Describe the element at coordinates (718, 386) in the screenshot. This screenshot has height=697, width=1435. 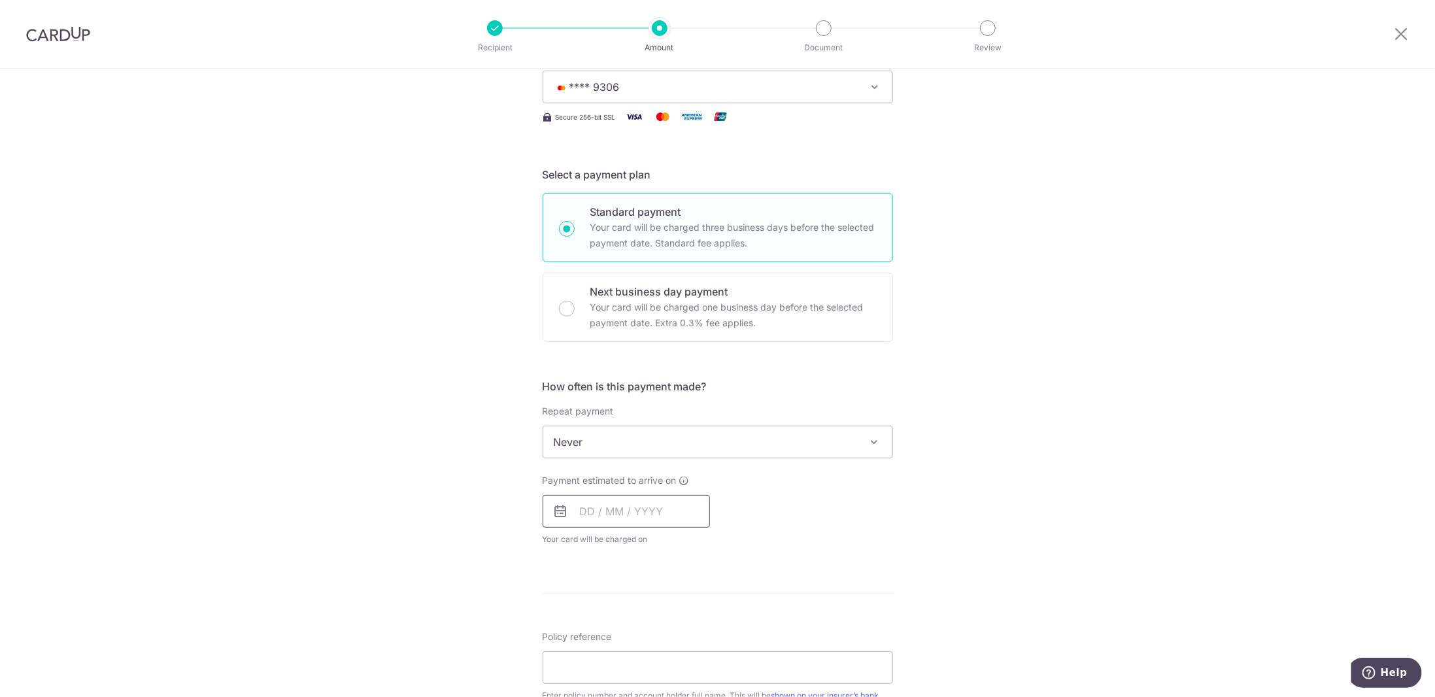
I see `h5: How often is this payment made?` at that location.